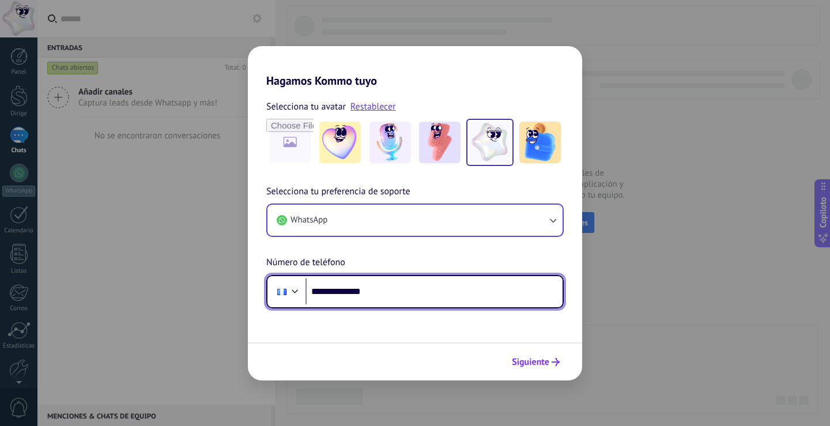  I want to click on font: Número de teléfono, so click(305, 262).